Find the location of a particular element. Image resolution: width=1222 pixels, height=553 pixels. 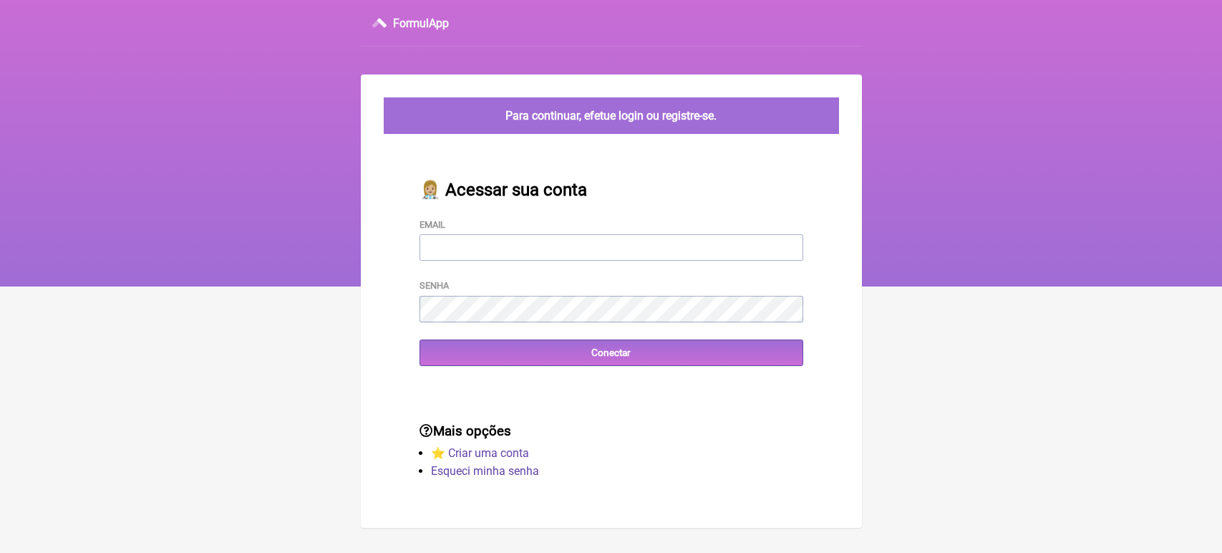

div: Para continuar, efetue login ou registre-se. is located at coordinates (611, 115).